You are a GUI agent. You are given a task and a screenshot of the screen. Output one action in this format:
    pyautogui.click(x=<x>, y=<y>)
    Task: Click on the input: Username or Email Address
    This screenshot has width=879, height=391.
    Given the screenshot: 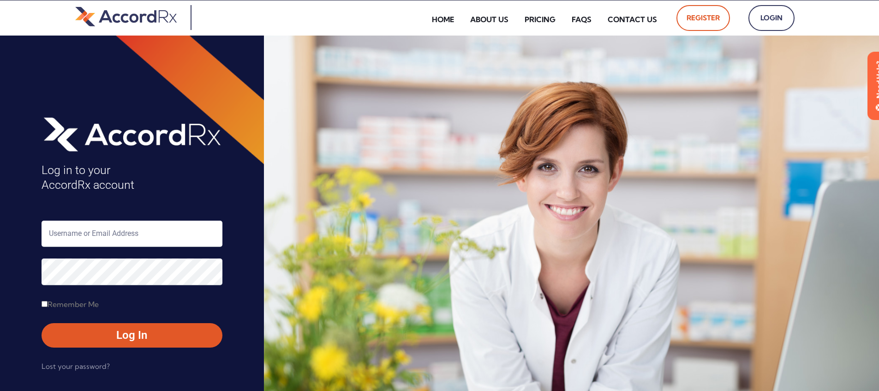 What is the action you would take?
    pyautogui.click(x=132, y=233)
    